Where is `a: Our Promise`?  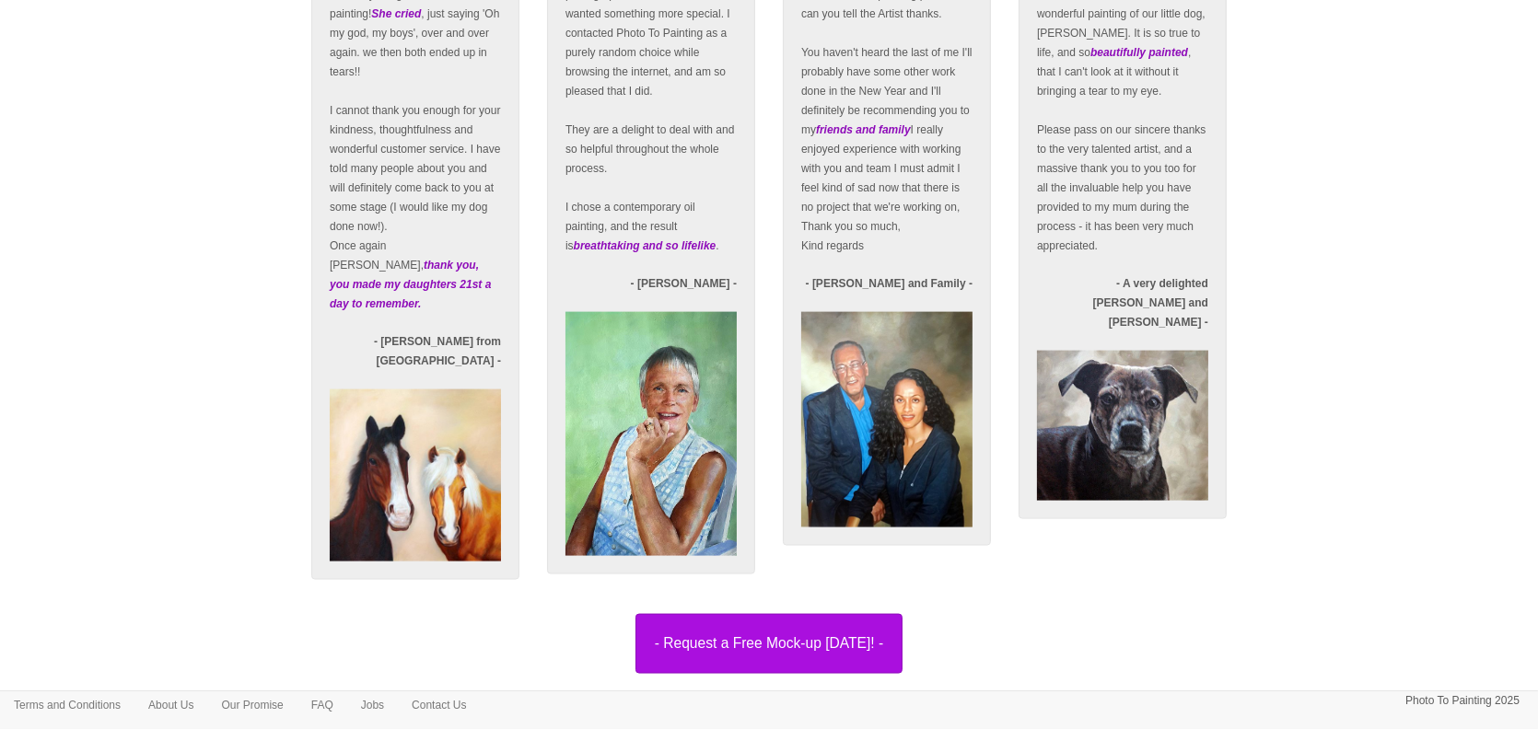
a: Our Promise is located at coordinates (251, 705).